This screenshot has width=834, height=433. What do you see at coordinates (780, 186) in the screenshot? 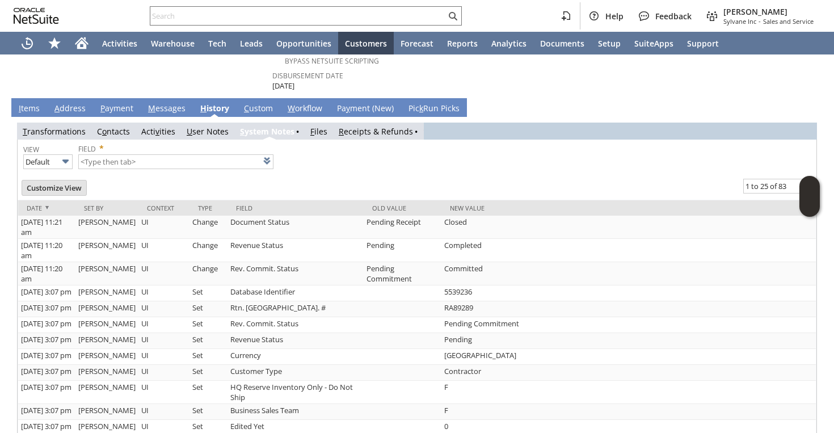
I see `input: 1 to 25 of 83` at bounding box center [780, 186].